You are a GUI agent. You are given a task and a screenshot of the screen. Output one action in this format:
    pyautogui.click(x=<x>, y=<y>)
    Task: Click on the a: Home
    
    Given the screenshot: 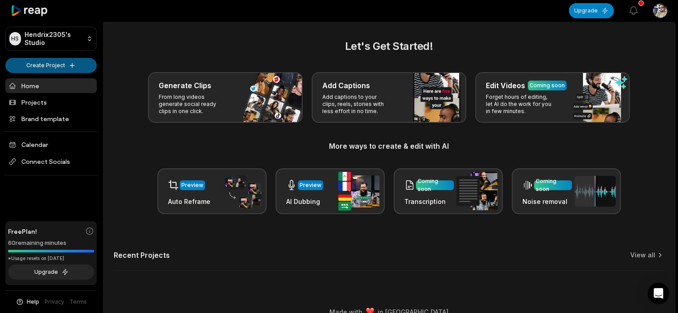 What is the action you would take?
    pyautogui.click(x=51, y=86)
    